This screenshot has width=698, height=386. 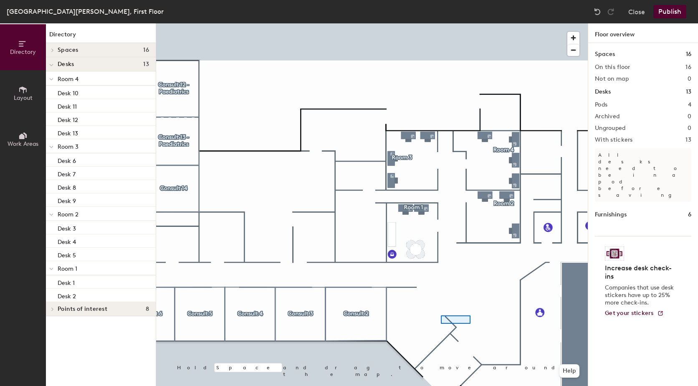 I want to click on p: Desk 4, so click(x=67, y=240).